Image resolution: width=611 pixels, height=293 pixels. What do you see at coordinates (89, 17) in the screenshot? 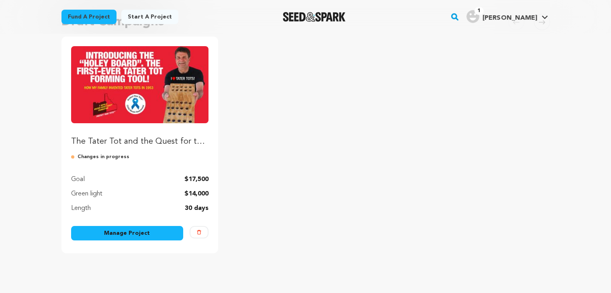
I see `a: Fund a project` at bounding box center [89, 17].